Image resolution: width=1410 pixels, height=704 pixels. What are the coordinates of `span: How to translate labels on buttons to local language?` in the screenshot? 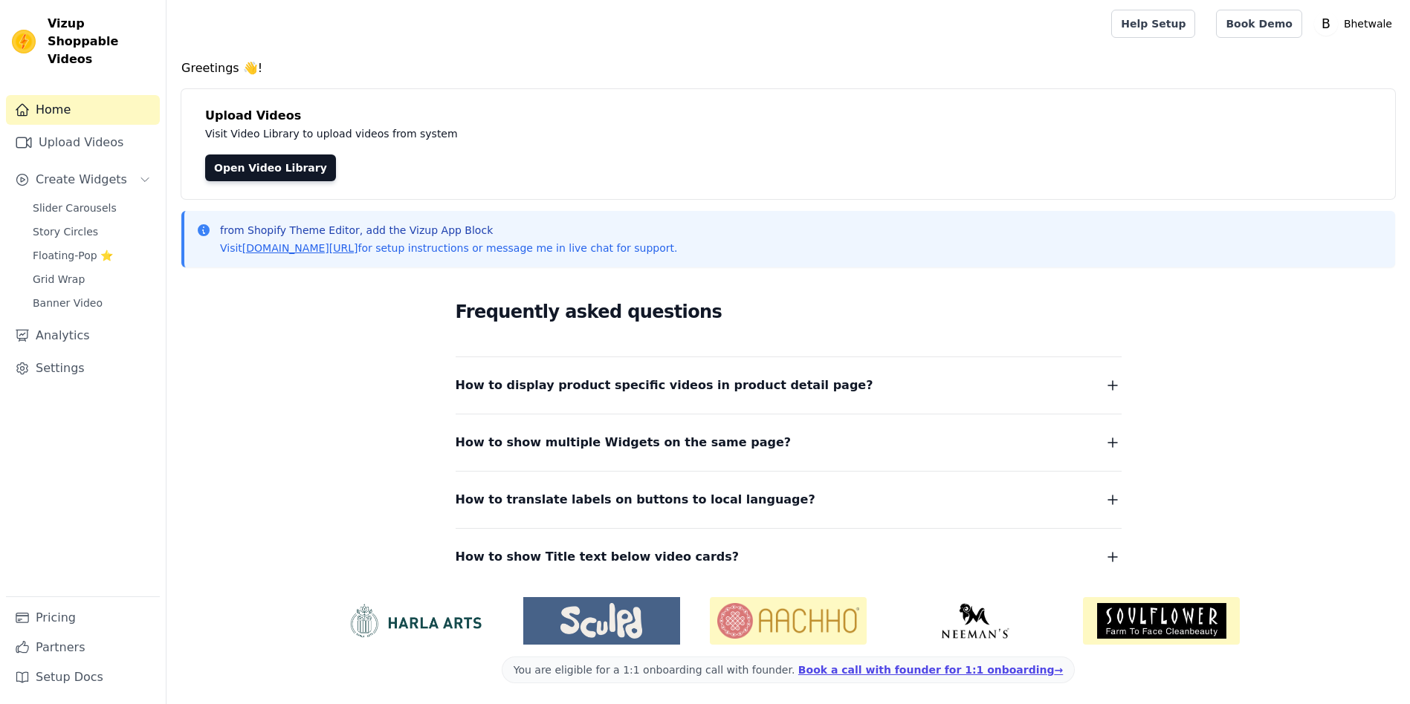 It's located at (635, 500).